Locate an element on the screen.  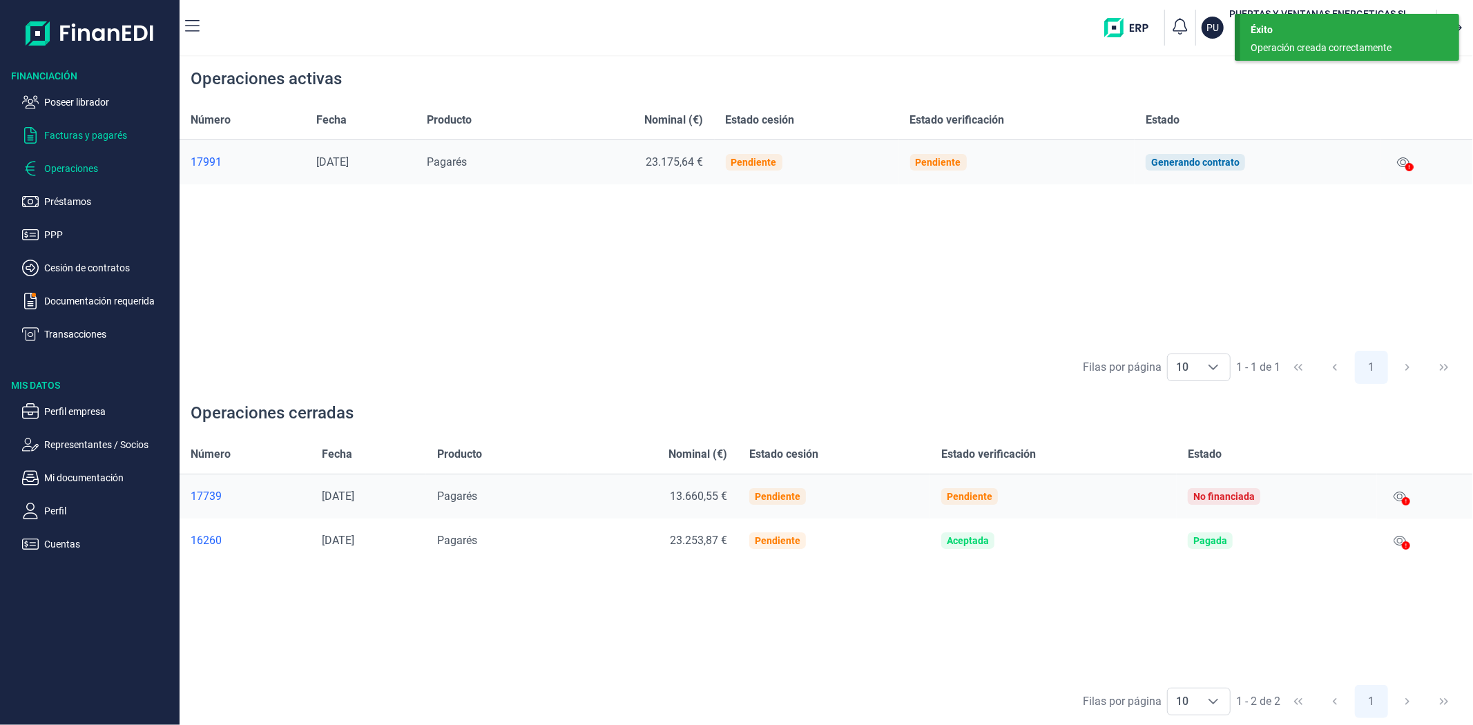
div: Pagada is located at coordinates (1210, 541).